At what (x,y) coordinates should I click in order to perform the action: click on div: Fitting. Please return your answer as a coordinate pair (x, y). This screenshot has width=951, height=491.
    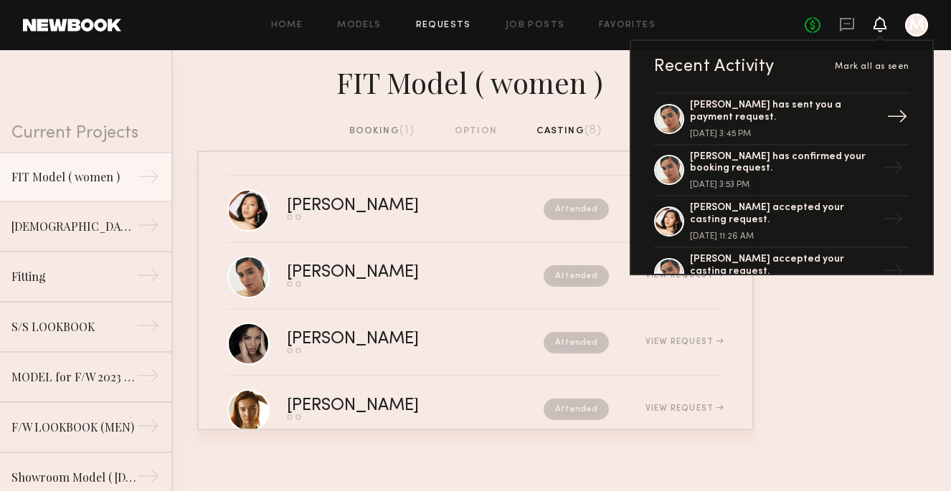
    Looking at the image, I should click on (74, 277).